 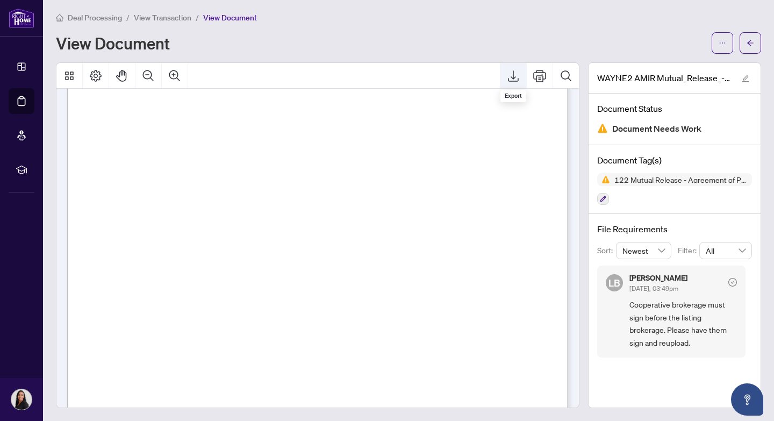 What do you see at coordinates (113, 43) in the screenshot?
I see `h1: View Document` at bounding box center [113, 43].